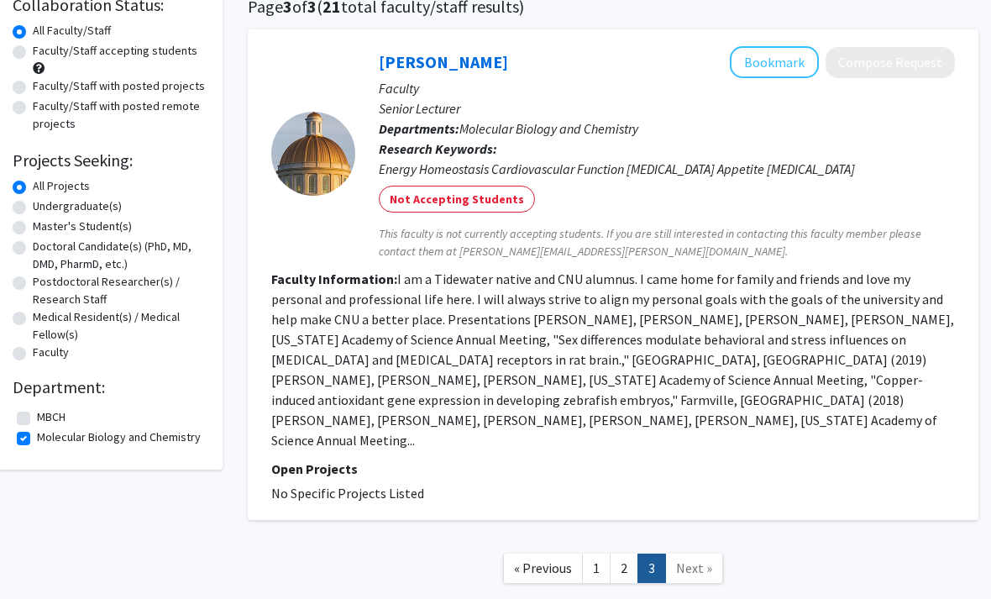 This screenshot has height=599, width=991. I want to click on p: Senior Lecturer, so click(667, 108).